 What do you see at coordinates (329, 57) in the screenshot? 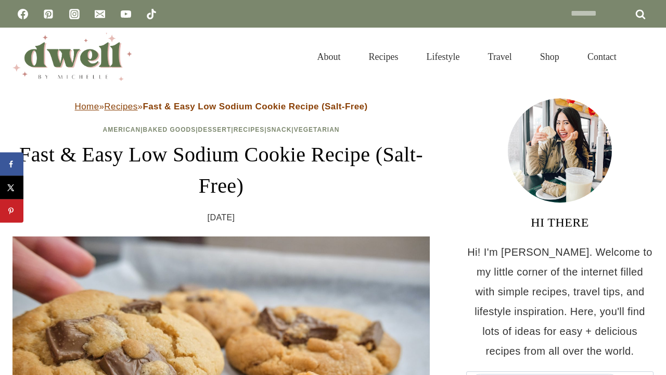
I see `a: About` at bounding box center [329, 57].